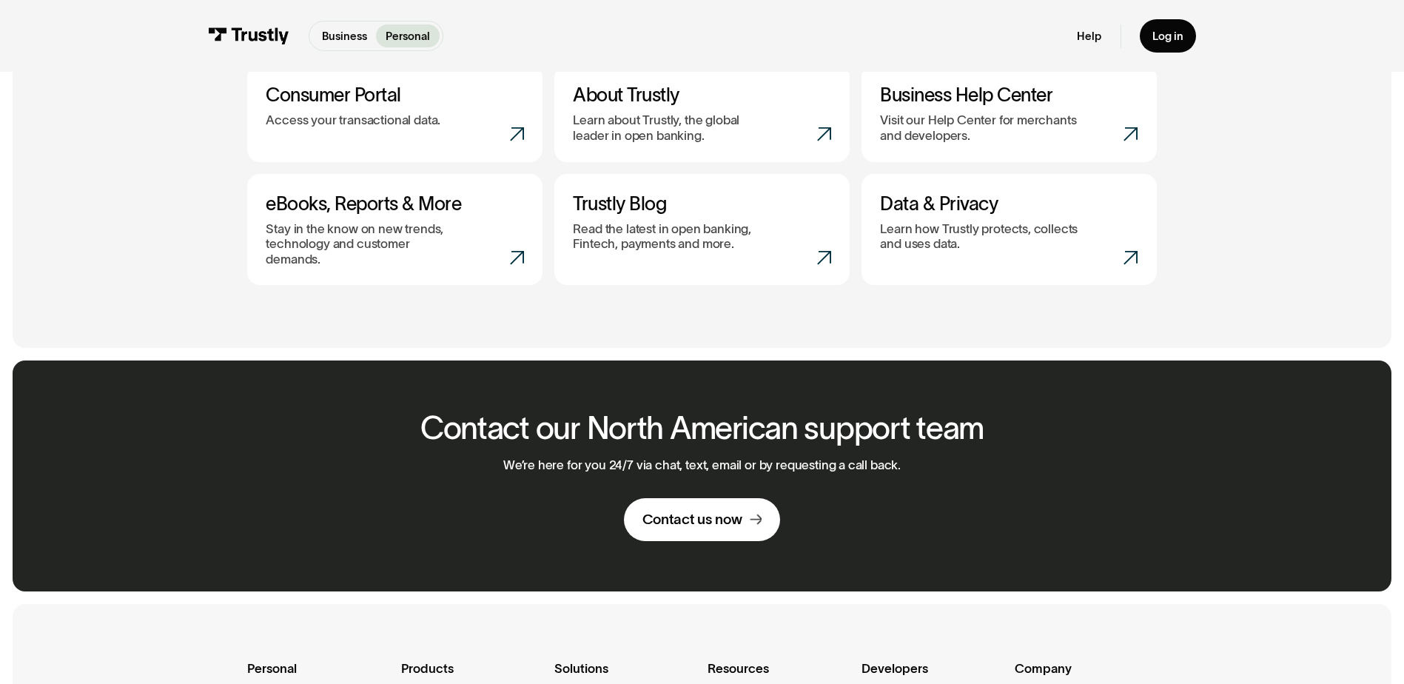 The width and height of the screenshot is (1404, 684). Describe the element at coordinates (1009, 229) in the screenshot. I see `a: Data & PrivacyLearn how Trustly protects, collects and uses data.` at that location.